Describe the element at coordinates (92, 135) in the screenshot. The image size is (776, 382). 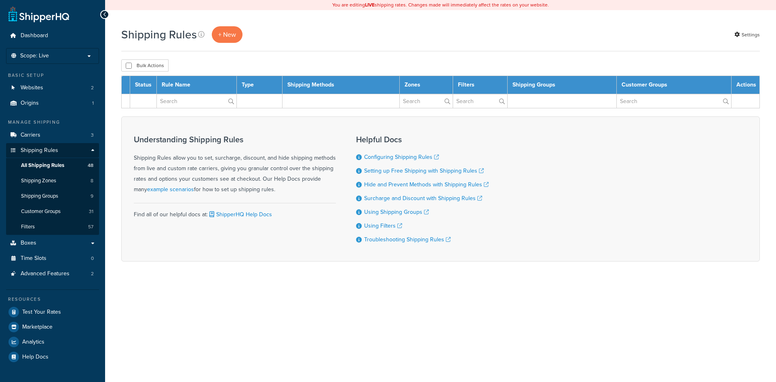
I see `span: 3` at that location.